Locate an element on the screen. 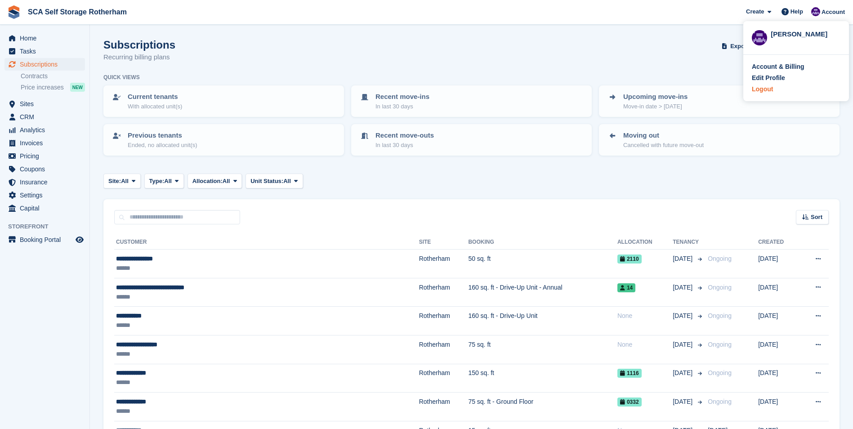 The width and height of the screenshot is (853, 429). td: 75 sq. ft is located at coordinates (543, 350).